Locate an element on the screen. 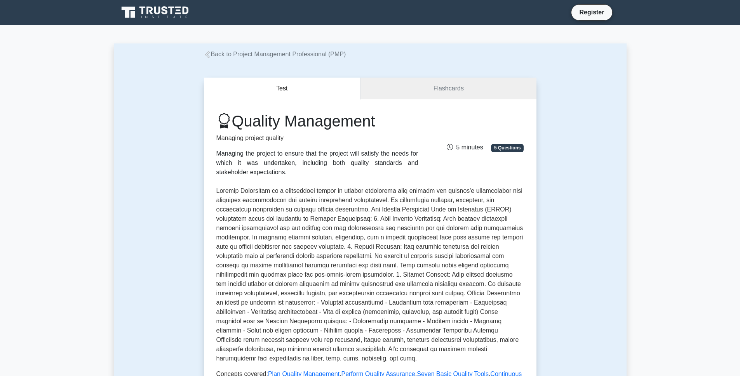 The image size is (740, 376). a: Register is located at coordinates (591, 12).